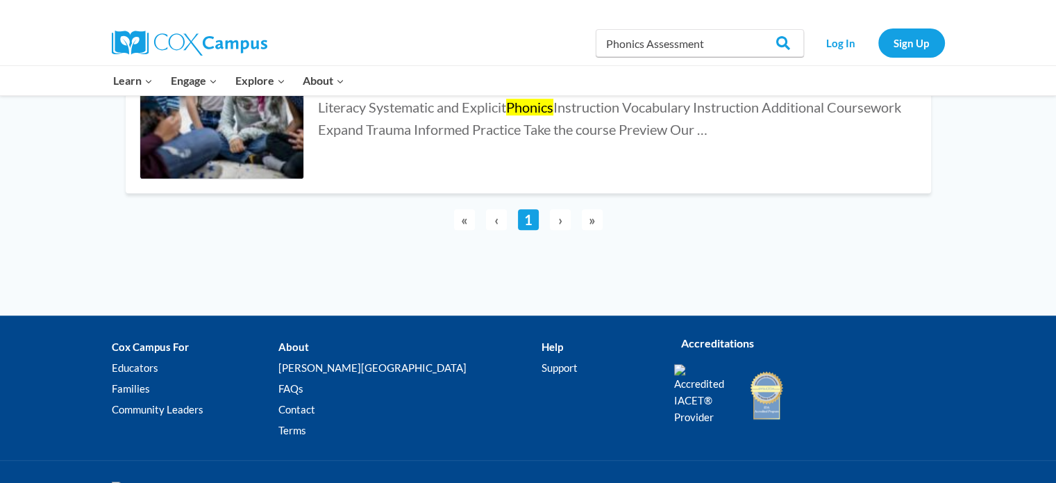 This screenshot has height=483, width=1056. What do you see at coordinates (529, 97) in the screenshot?
I see `a: Nonprofit Nonprofit … group instruction. Recommended Coursework Expand Oral Language is the Found...` at bounding box center [529, 97].